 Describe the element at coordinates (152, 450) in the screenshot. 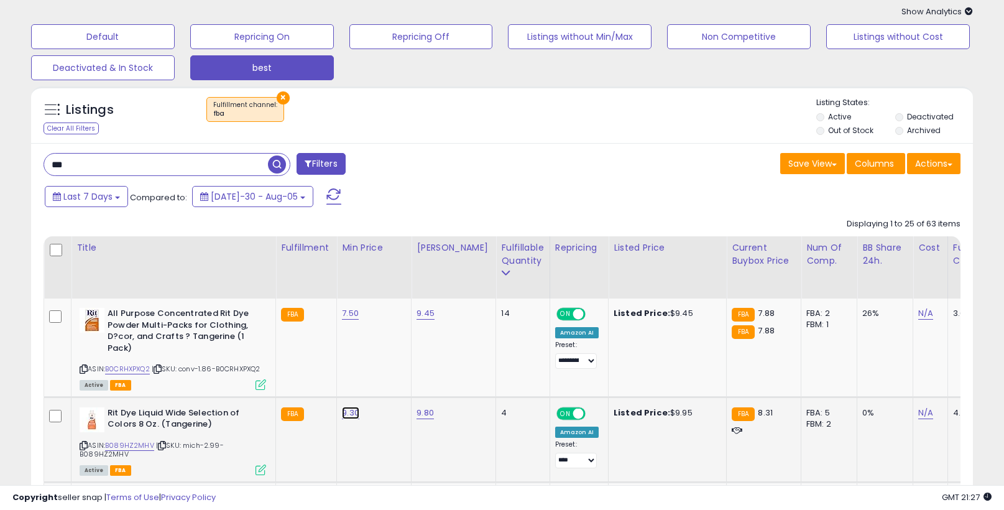

I see `span: | SKU: mich-2.99-B089HZ2MHV` at that location.